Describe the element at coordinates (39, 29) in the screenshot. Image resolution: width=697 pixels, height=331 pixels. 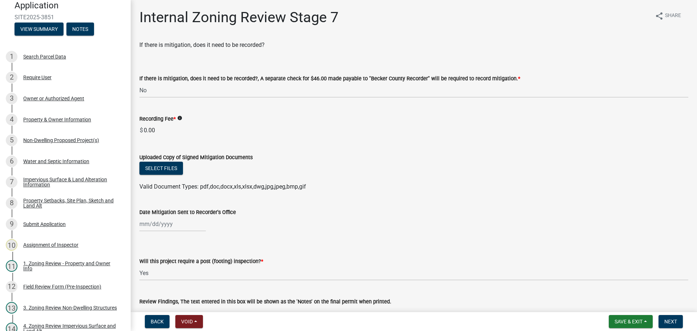
I see `button: View Summary` at that location.